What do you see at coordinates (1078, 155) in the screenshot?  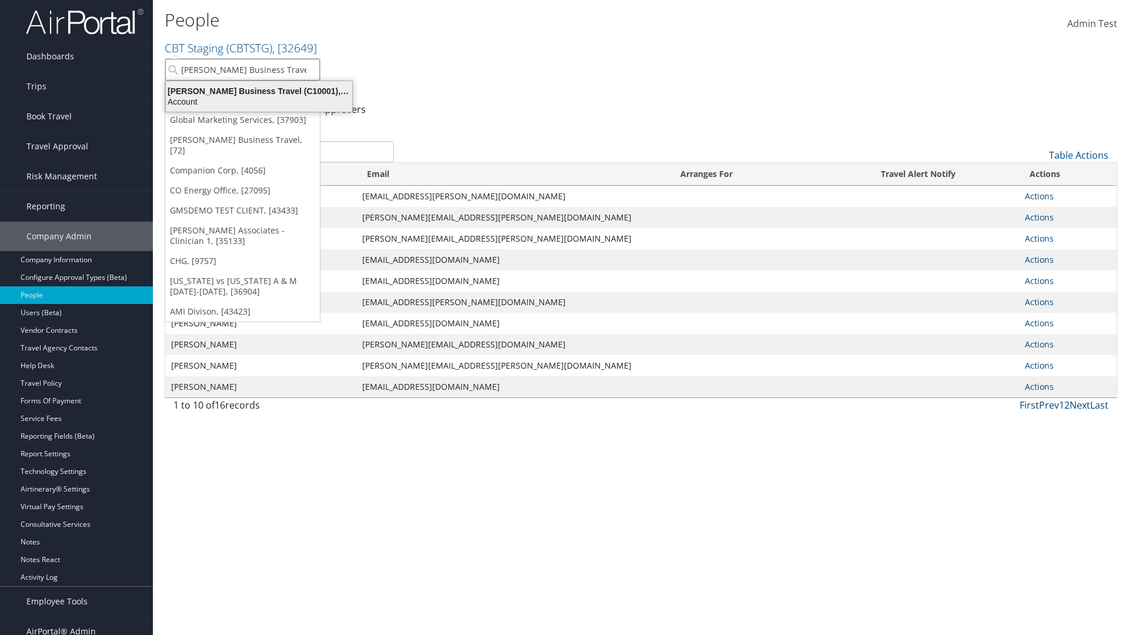 I see `a: Table Actions` at bounding box center [1078, 155].